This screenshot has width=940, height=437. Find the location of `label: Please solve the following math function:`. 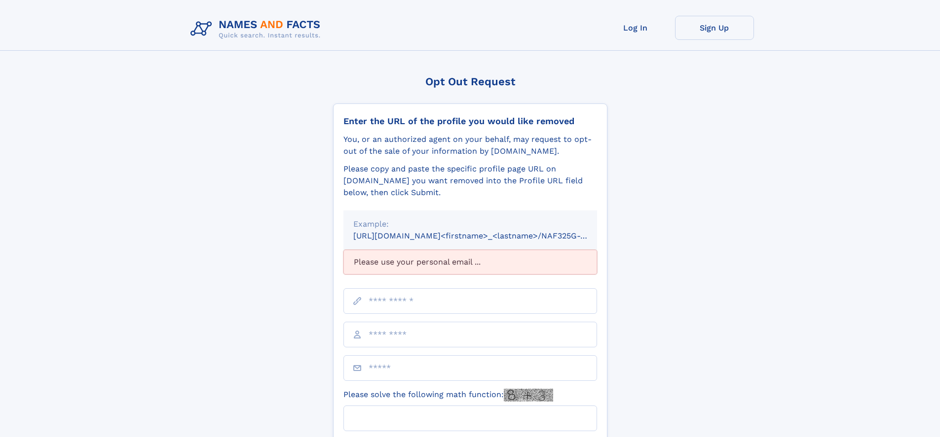

label: Please solve the following math function: is located at coordinates (448, 396).